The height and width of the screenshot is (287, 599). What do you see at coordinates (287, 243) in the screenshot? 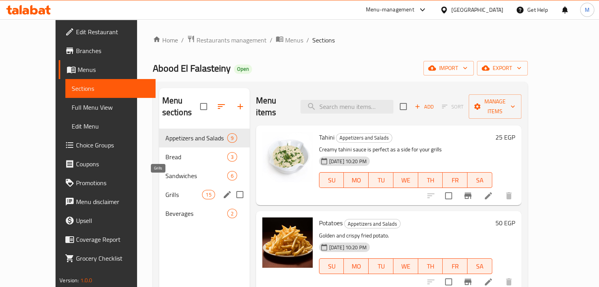
I see `img: Potatoes` at bounding box center [287, 243].